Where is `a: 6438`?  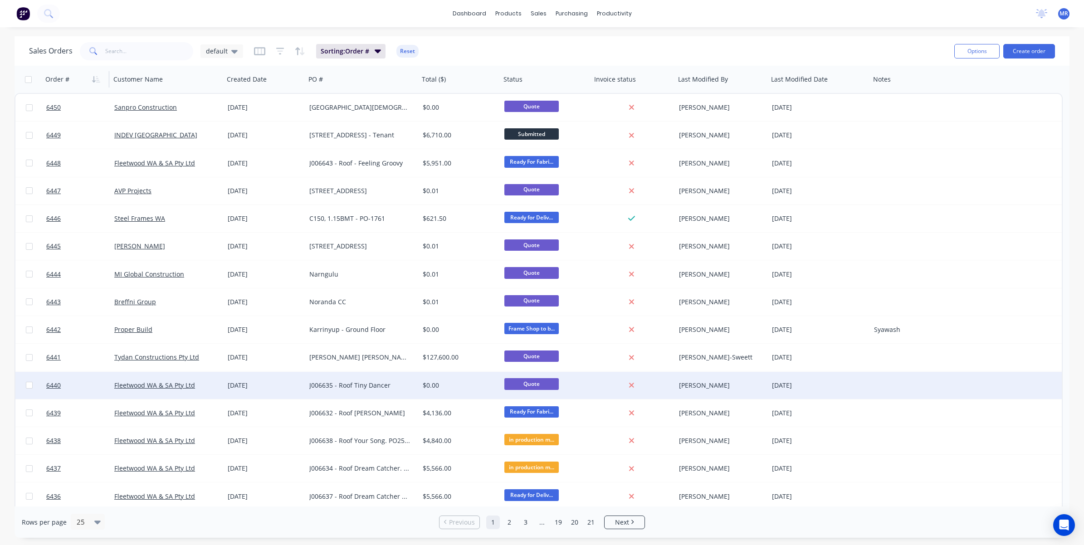
a: 6438 is located at coordinates (80, 441).